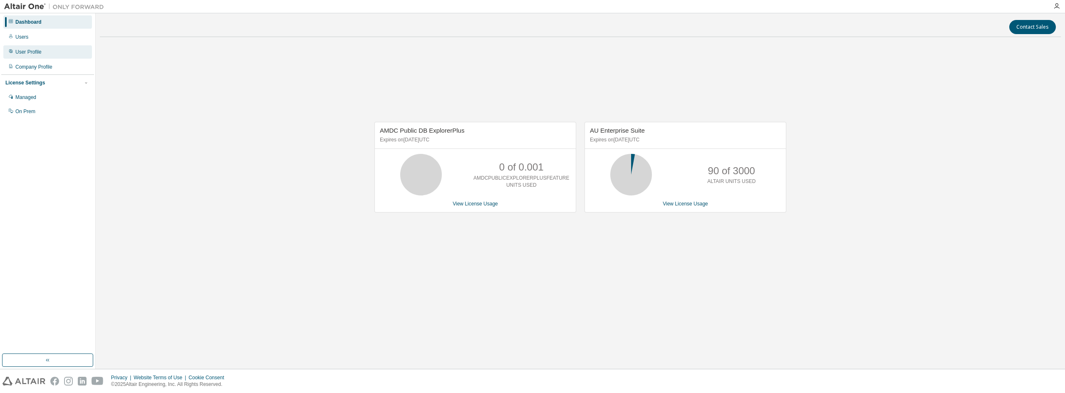 Image resolution: width=1065 pixels, height=393 pixels. What do you see at coordinates (28, 52) in the screenshot?
I see `div: User Profile` at bounding box center [28, 52].